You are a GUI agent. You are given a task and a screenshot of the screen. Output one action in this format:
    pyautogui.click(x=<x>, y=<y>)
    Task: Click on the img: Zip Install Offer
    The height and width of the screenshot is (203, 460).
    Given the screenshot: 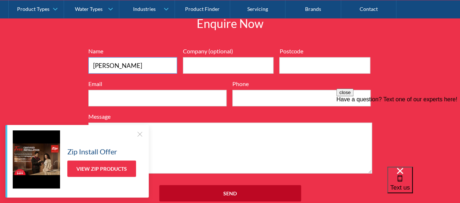 What is the action you would take?
    pyautogui.click(x=36, y=160)
    